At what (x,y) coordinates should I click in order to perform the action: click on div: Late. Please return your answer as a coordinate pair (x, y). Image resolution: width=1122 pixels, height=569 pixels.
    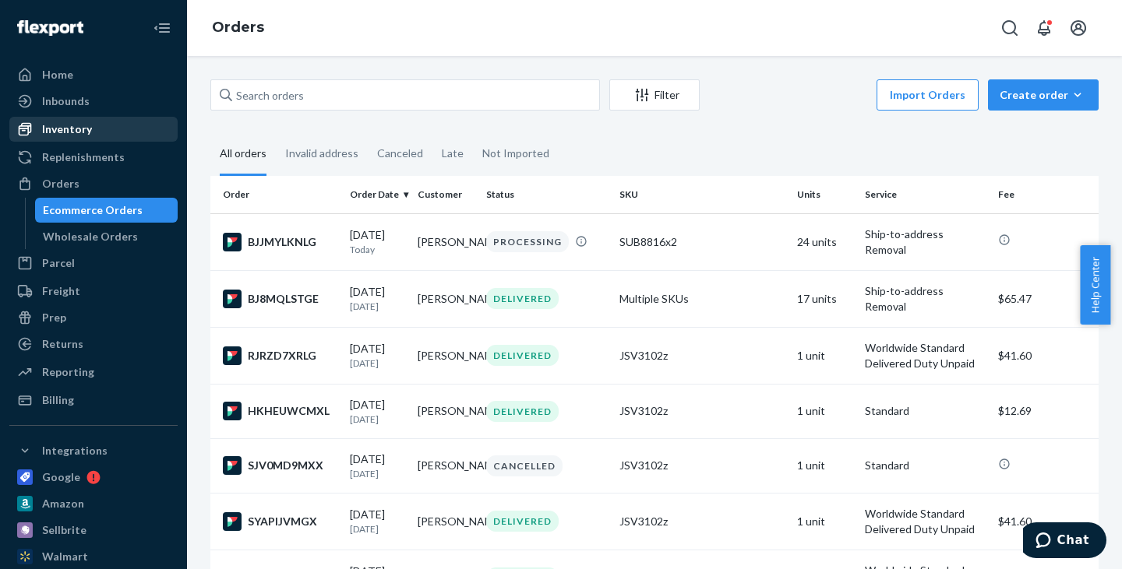
    Looking at the image, I should click on (453, 153).